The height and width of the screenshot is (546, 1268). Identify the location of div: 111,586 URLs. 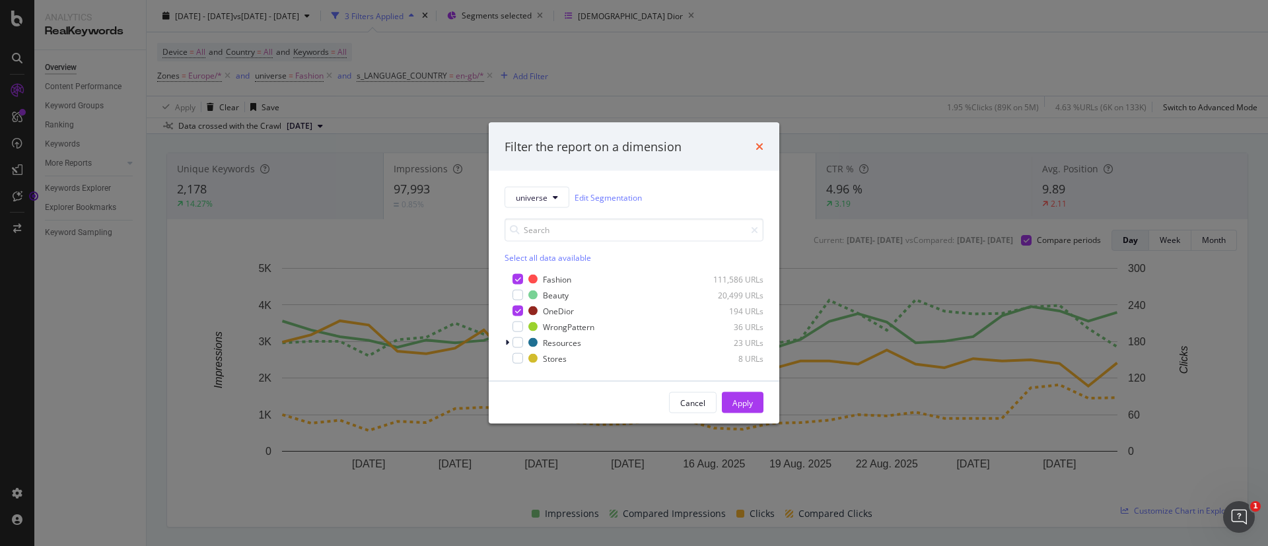
(731, 279).